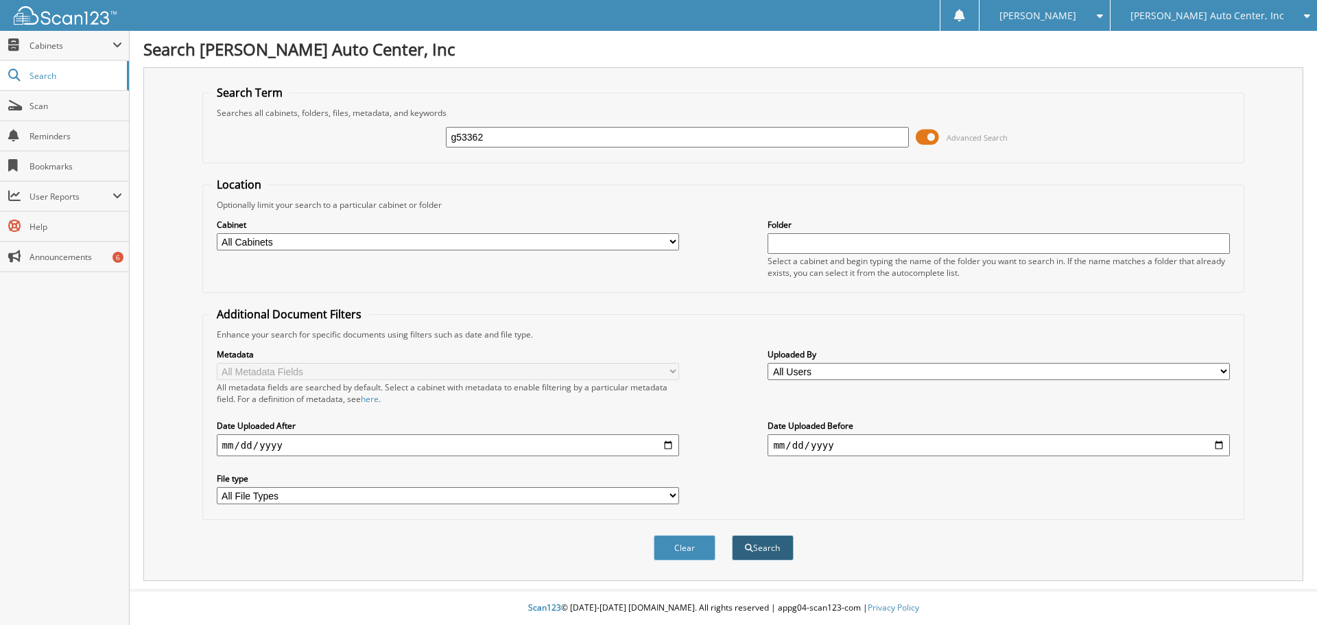 The height and width of the screenshot is (625, 1317). What do you see at coordinates (893, 607) in the screenshot?
I see `a: Privacy Policy` at bounding box center [893, 607].